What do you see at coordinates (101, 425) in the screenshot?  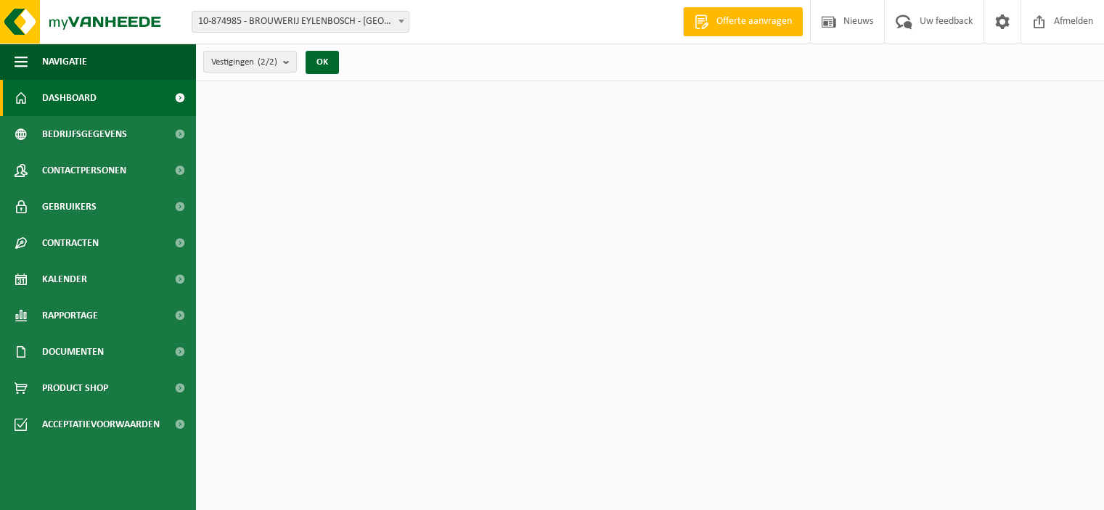 I see `span: Acceptatievoorwaarden` at bounding box center [101, 425].